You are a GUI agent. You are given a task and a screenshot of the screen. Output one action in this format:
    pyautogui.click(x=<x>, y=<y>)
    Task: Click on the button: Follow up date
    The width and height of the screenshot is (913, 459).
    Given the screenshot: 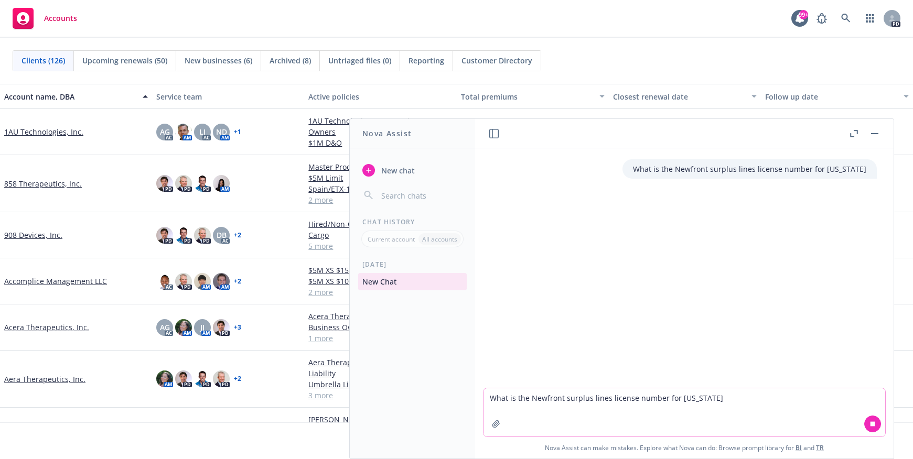 What is the action you would take?
    pyautogui.click(x=837, y=96)
    